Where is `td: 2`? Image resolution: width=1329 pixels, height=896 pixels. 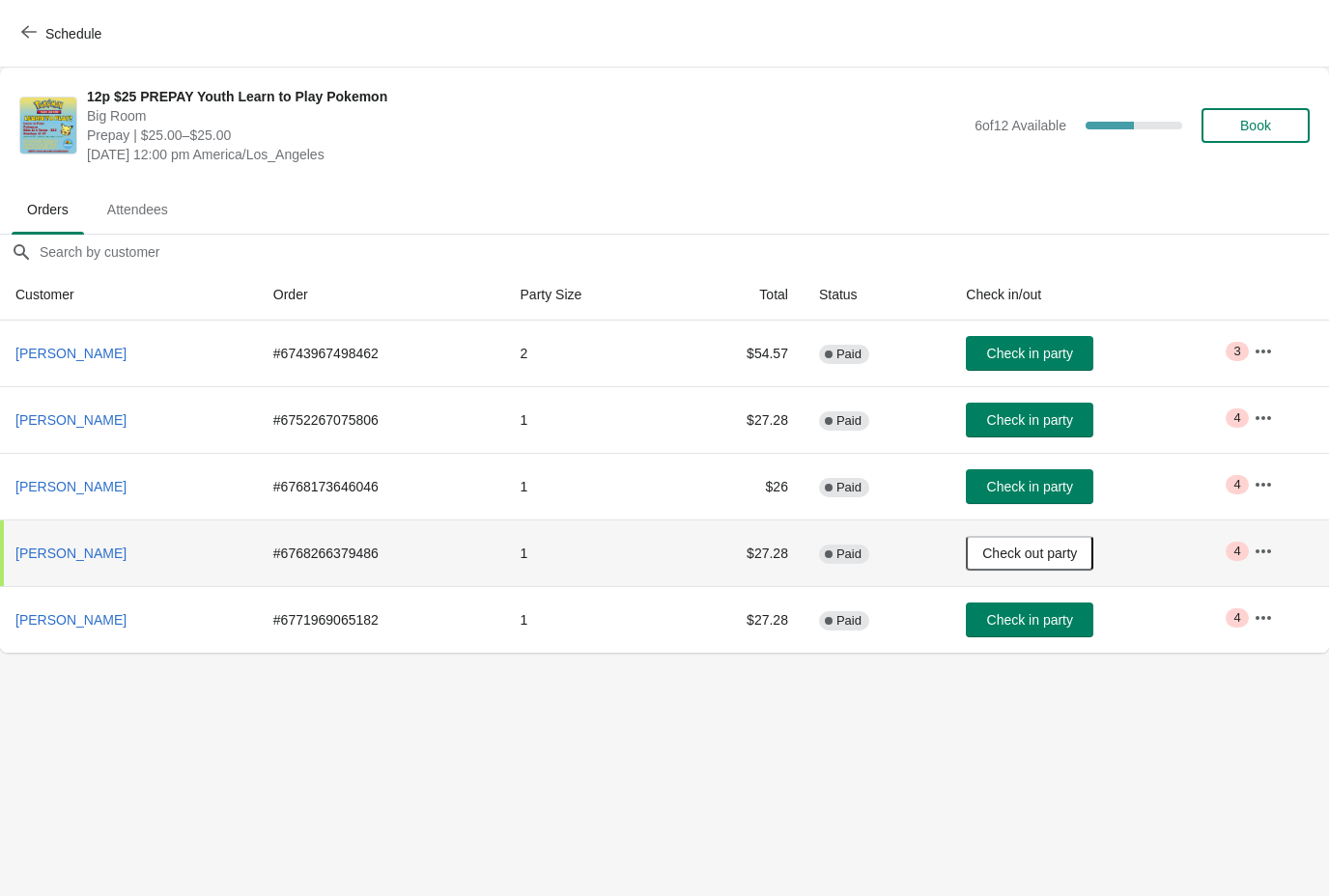 td: 2 is located at coordinates (589, 353).